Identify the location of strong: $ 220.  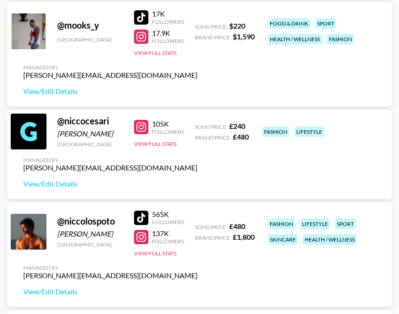
(237, 25).